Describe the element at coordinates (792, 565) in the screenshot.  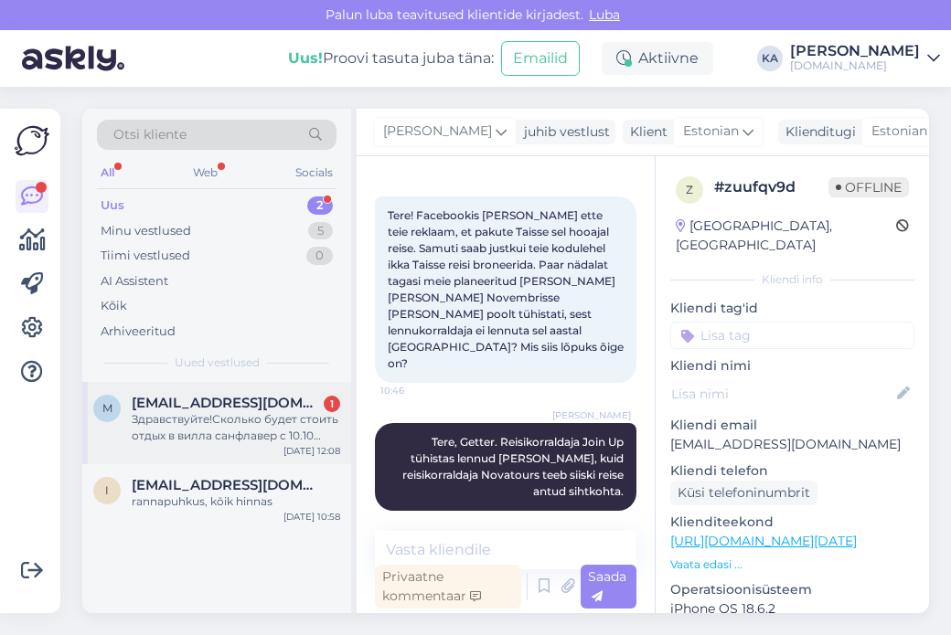
I see `p: Vaata edasi ...` at that location.